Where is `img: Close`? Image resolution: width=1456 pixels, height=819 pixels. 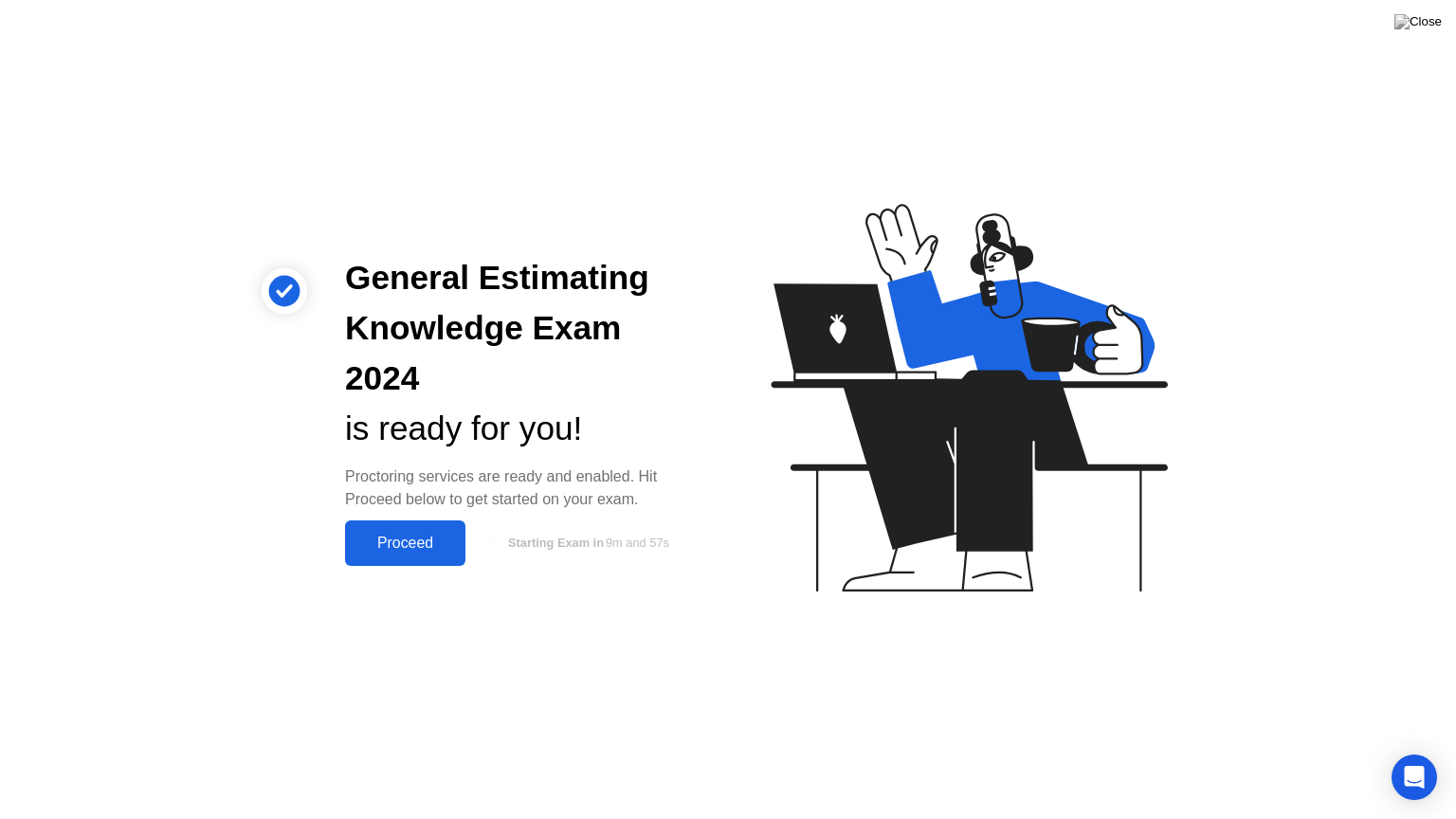
img: Close is located at coordinates (1418, 22).